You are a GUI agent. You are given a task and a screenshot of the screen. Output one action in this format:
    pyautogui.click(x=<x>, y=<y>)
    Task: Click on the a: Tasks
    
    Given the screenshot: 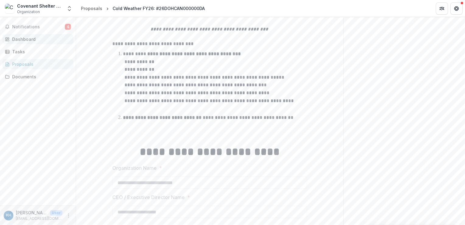 What is the action you would take?
    pyautogui.click(x=38, y=51)
    